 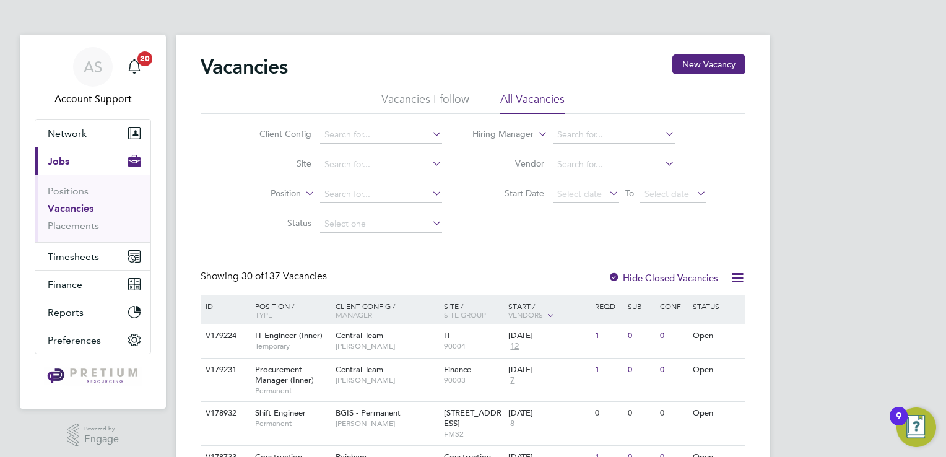 I want to click on li: All Vacancies, so click(x=532, y=103).